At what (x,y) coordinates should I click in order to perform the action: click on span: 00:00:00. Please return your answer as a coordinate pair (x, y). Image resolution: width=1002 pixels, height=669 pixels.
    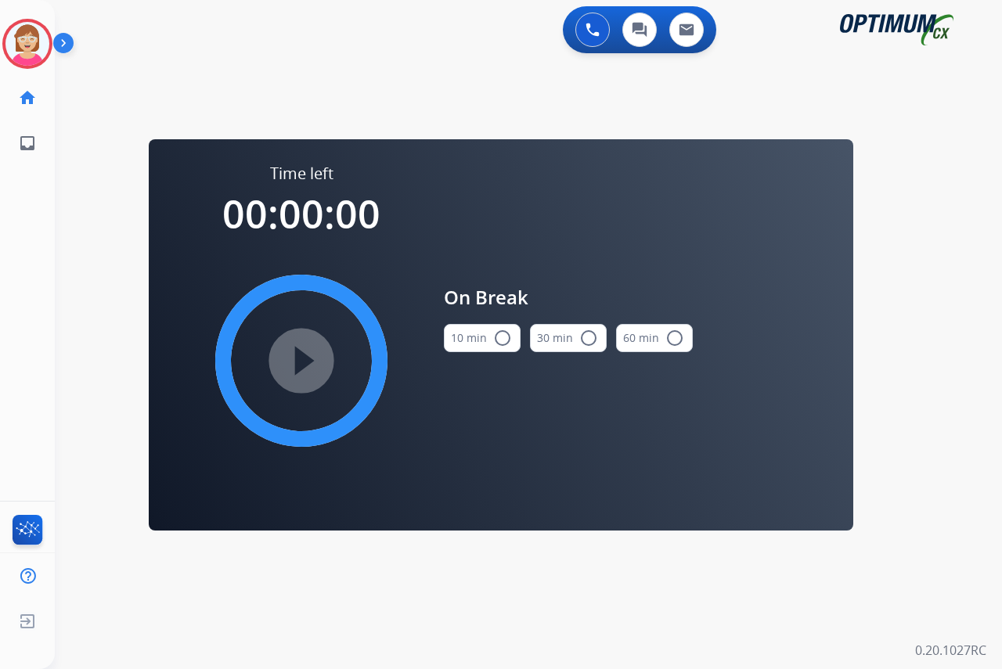
    Looking at the image, I should click on (301, 214).